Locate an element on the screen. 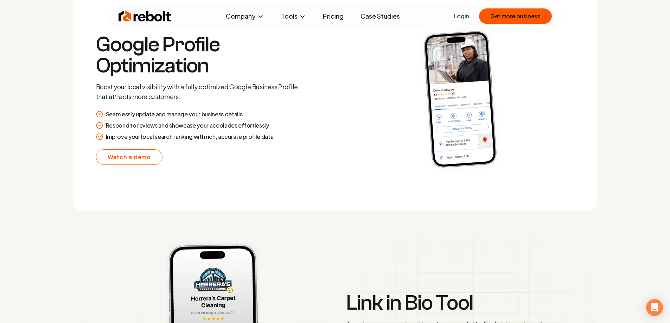  div: Open Intercom Messenger is located at coordinates (655, 308).